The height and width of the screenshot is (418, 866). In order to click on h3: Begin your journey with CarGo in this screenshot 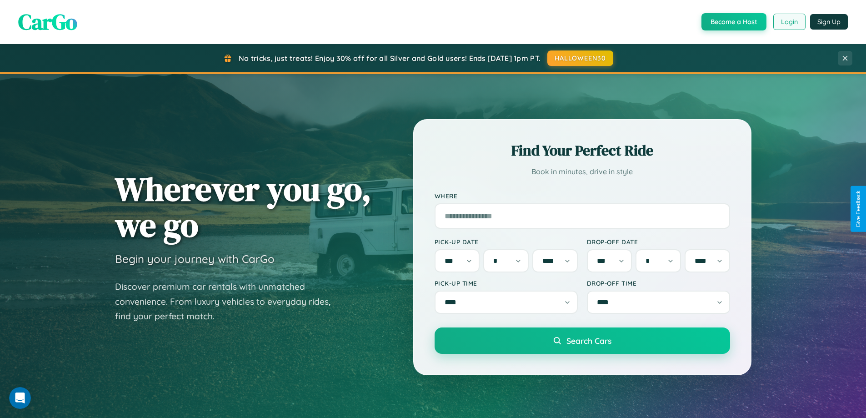, I will do `click(194, 259)`.